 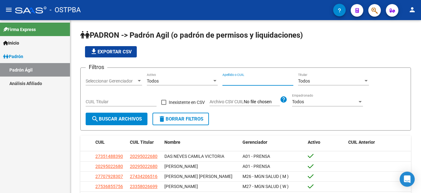 I want to click on datatable-header-cell: Gerenciador, so click(x=273, y=142).